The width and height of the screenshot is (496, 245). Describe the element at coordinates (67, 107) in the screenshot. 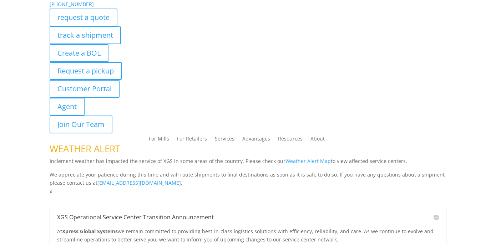

I see `a: Agent` at that location.